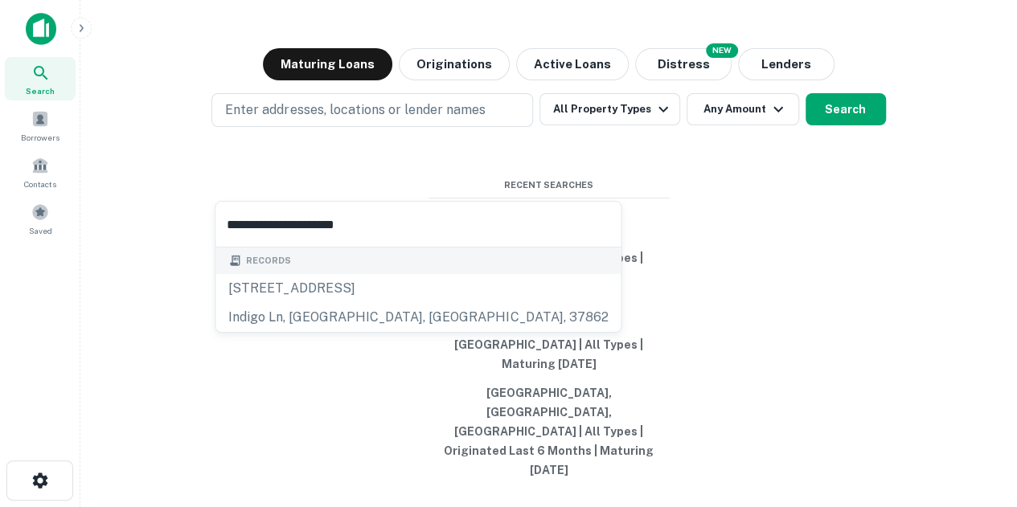 This screenshot has width=1017, height=507. I want to click on button: All Property Types, so click(610, 109).